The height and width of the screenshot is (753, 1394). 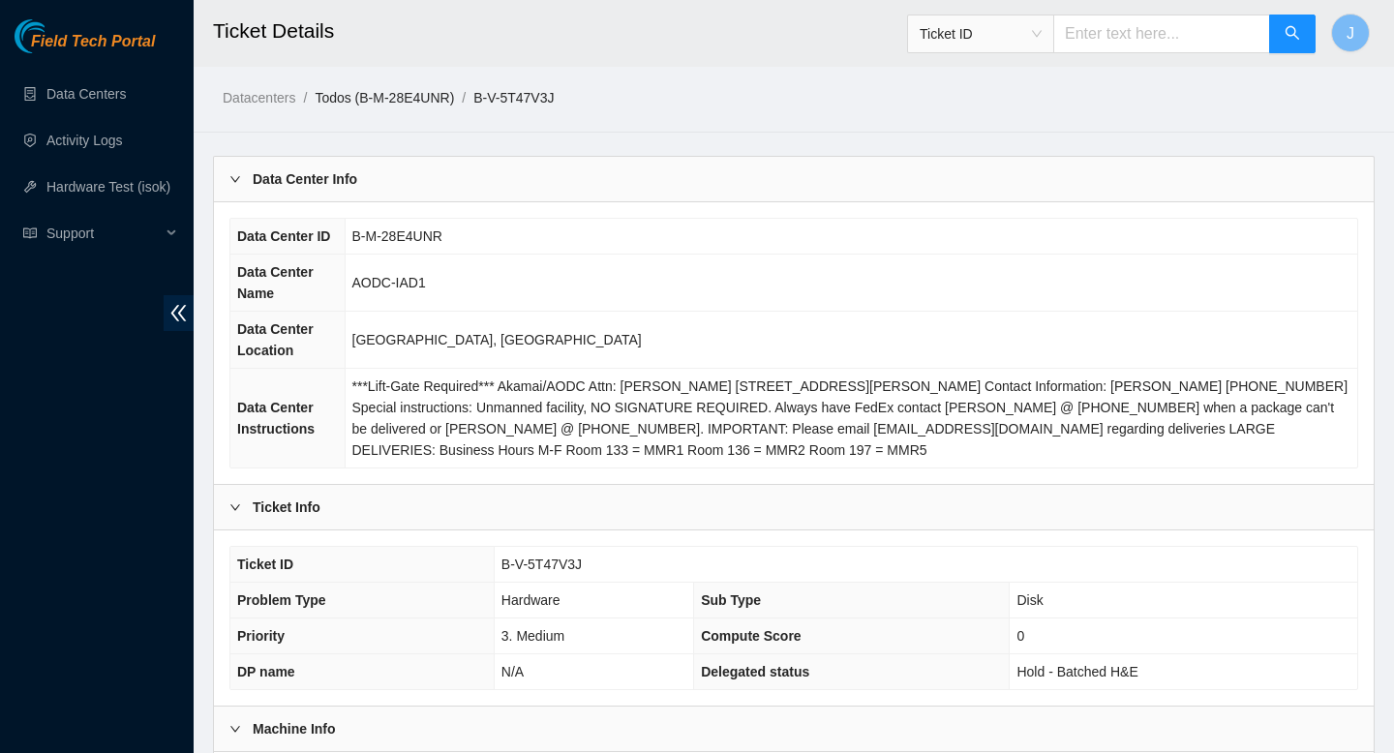 What do you see at coordinates (794, 179) in the screenshot?
I see `div: Data Center Info` at bounding box center [794, 179].